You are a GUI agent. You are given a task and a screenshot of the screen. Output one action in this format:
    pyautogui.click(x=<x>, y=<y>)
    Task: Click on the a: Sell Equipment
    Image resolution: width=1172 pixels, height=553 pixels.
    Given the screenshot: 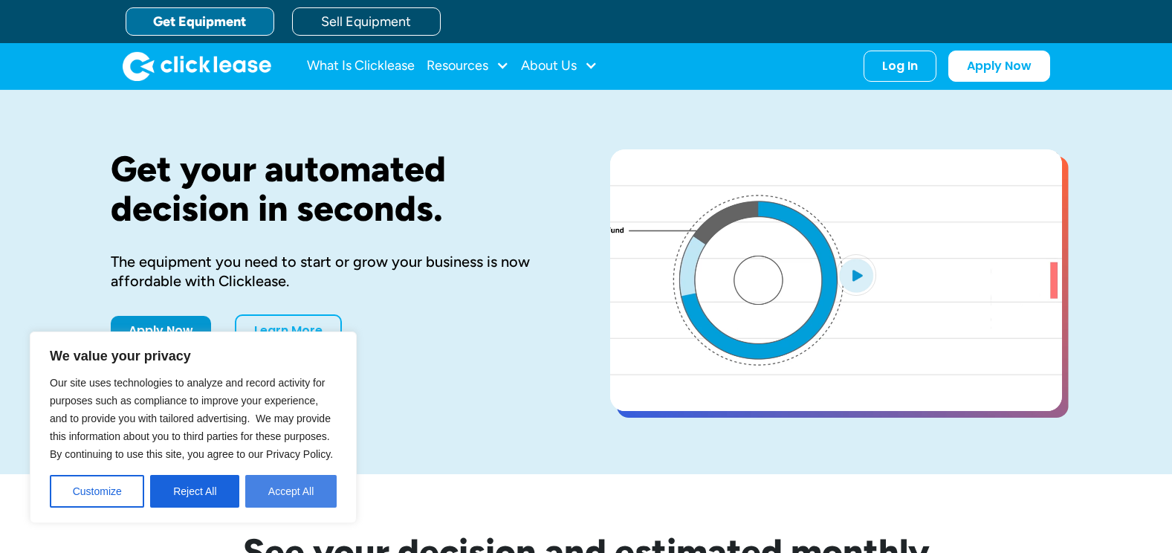 What is the action you would take?
    pyautogui.click(x=366, y=22)
    